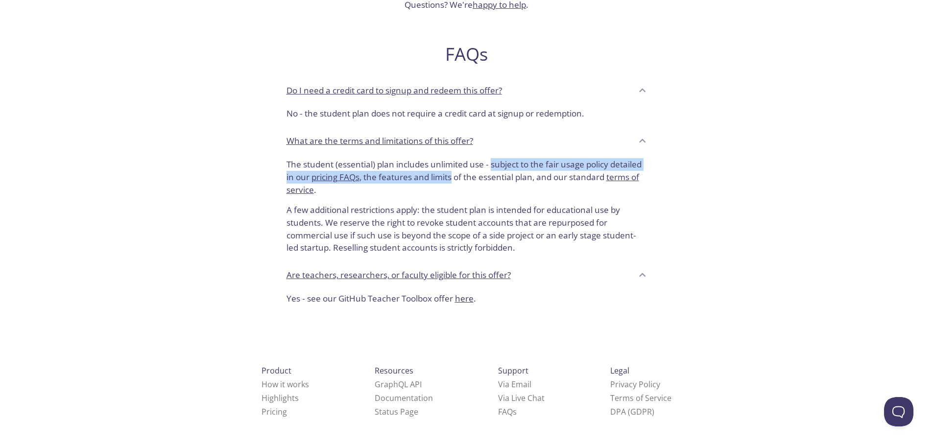 This screenshot has width=933, height=446. Describe the element at coordinates (399, 275) in the screenshot. I see `p: Are teachers, researchers, or faculty eligible for this offer?` at that location.